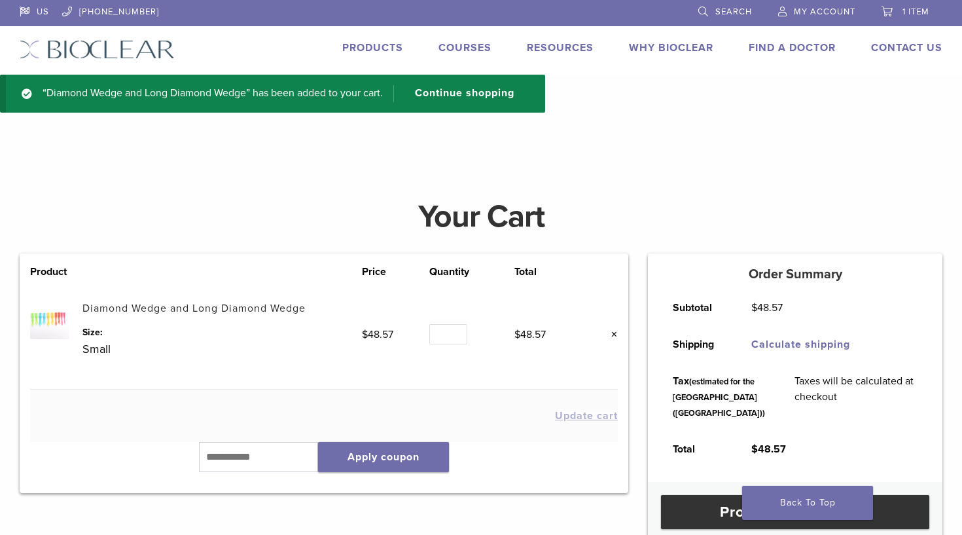  Describe the element at coordinates (795, 274) in the screenshot. I see `h5: Order Summary` at that location.